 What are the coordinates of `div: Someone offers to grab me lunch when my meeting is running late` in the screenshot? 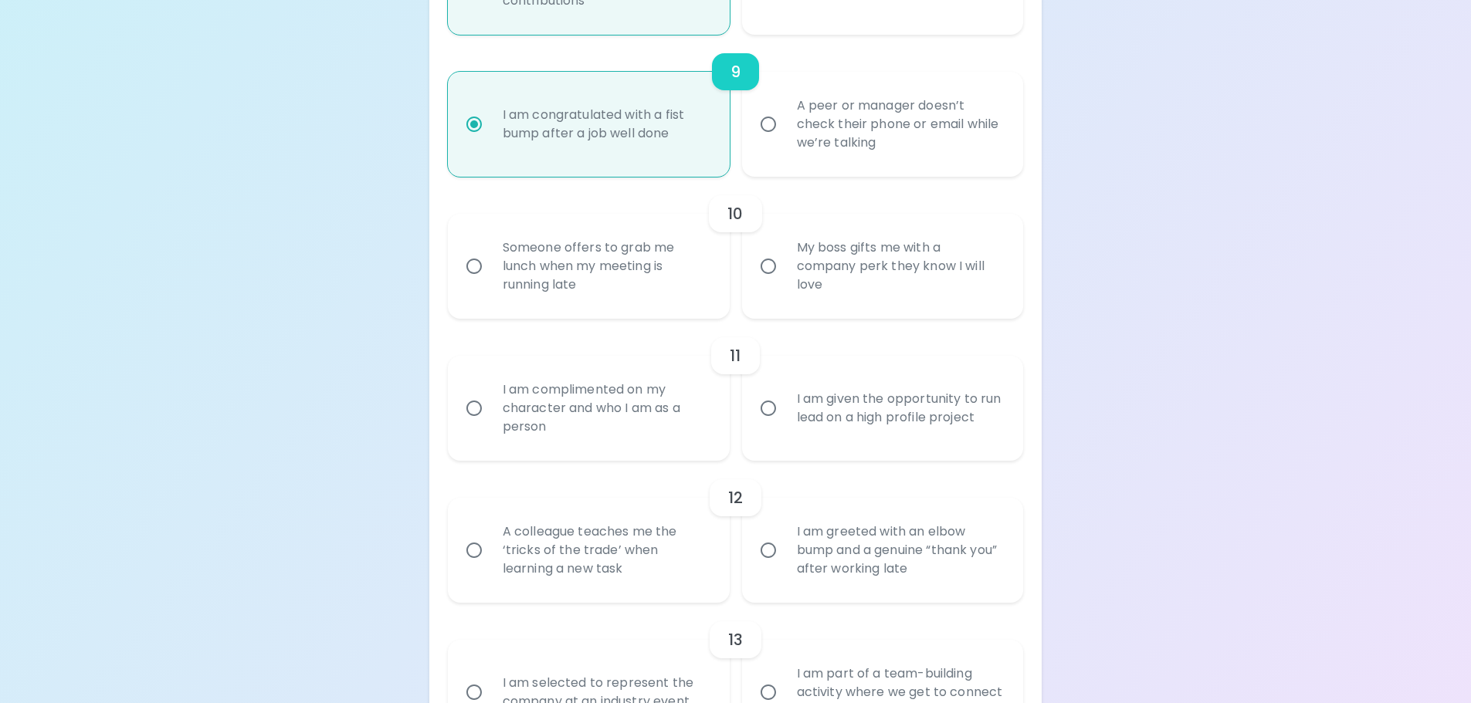 It's located at (605, 266).